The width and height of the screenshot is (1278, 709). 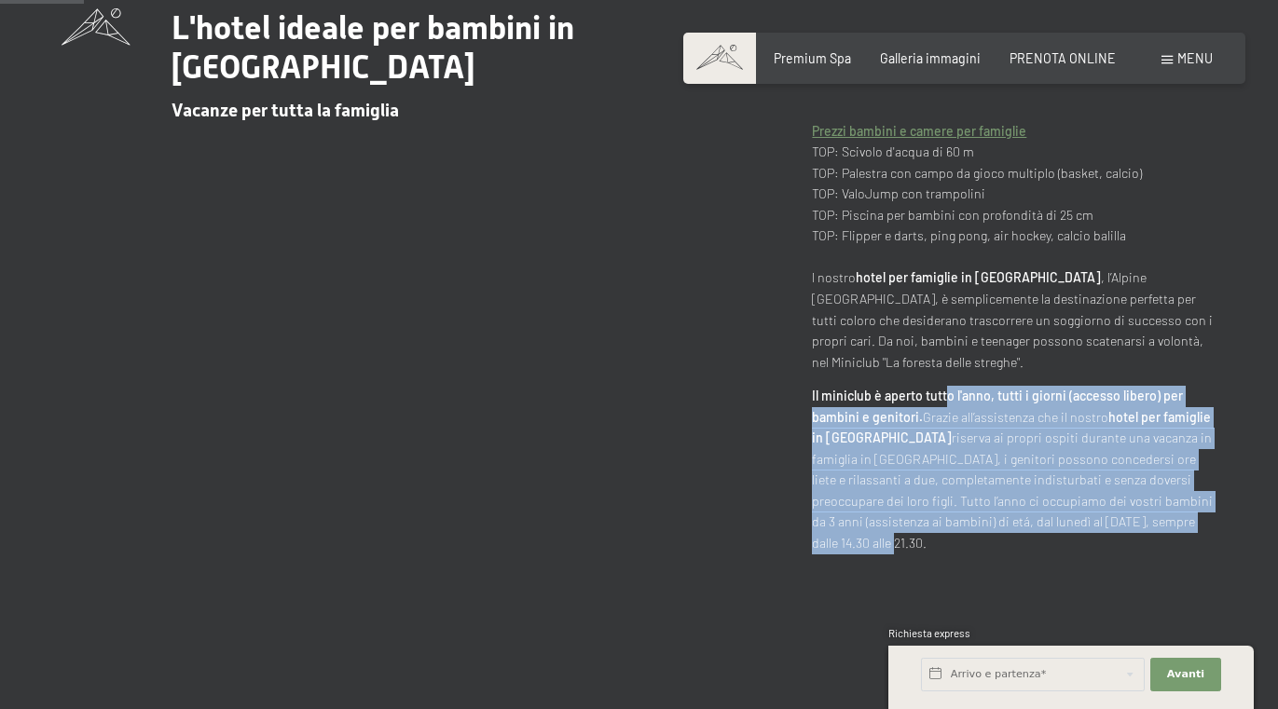 I want to click on span: Richiesta express, so click(x=929, y=633).